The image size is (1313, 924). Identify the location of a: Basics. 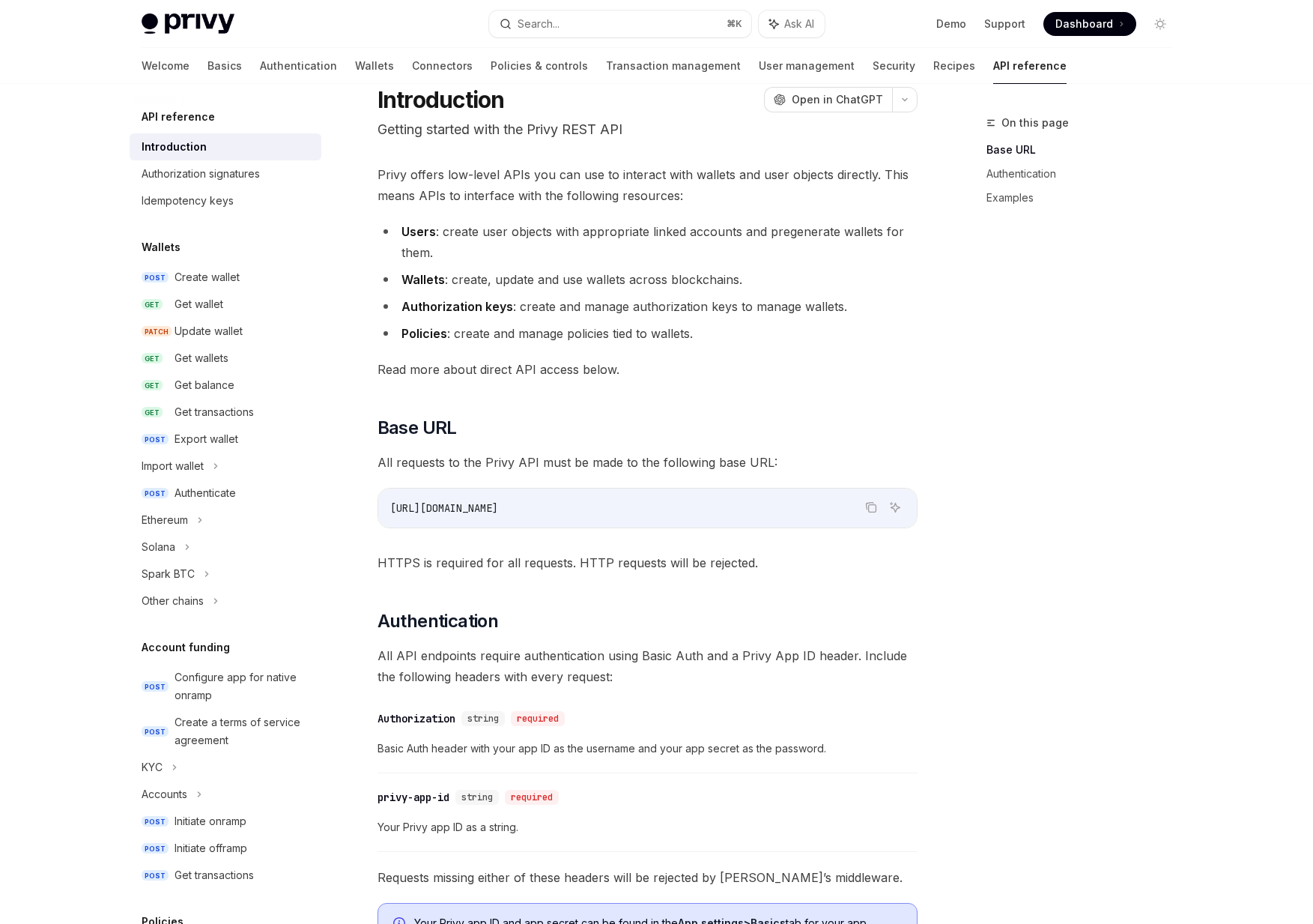
(225, 66).